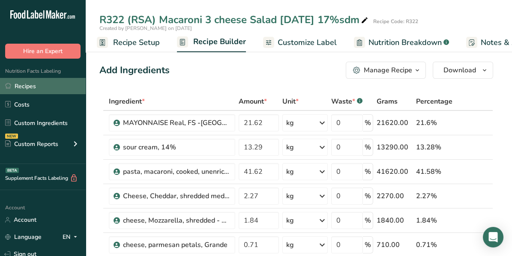 The image size is (512, 256). I want to click on div: Open Intercom Messenger, so click(494, 238).